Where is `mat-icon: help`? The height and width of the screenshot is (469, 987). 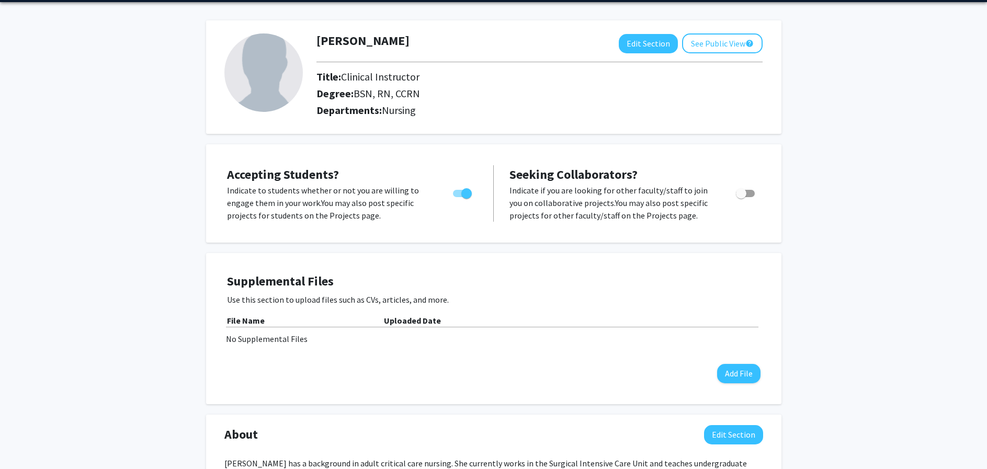
mat-icon: help is located at coordinates (750, 43).